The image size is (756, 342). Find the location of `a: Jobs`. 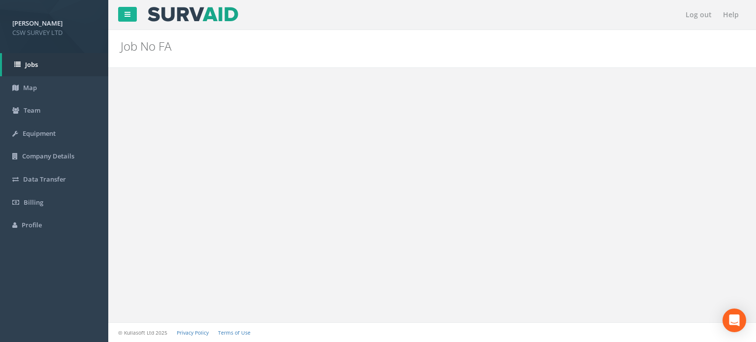

a: Jobs is located at coordinates (55, 64).